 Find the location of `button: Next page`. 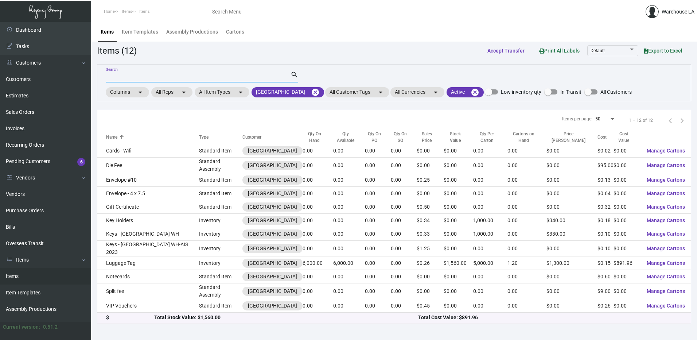

button: Next page is located at coordinates (682, 120).